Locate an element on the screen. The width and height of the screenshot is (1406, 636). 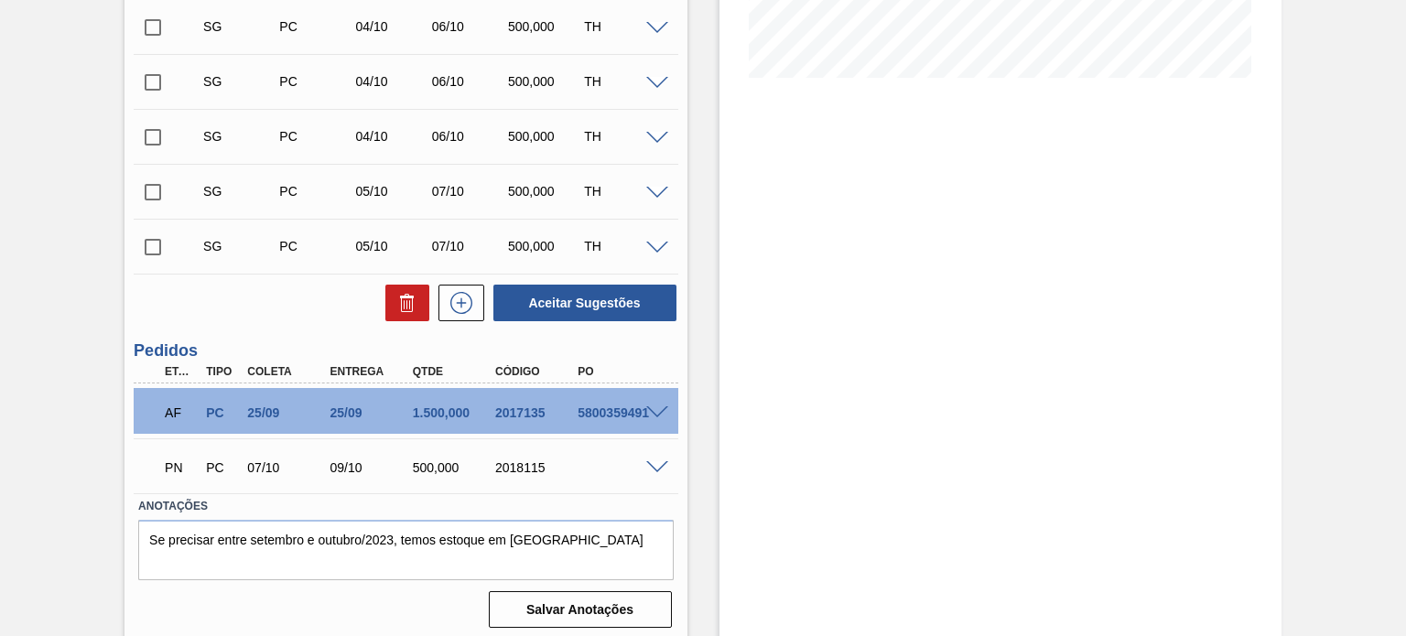
div: 2017135 is located at coordinates (535, 413).